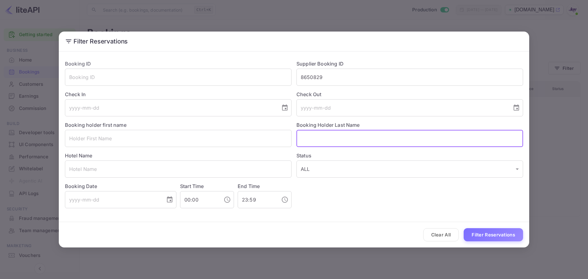  Describe the element at coordinates (121, 186) in the screenshot. I see `label: Booking Date` at that location.